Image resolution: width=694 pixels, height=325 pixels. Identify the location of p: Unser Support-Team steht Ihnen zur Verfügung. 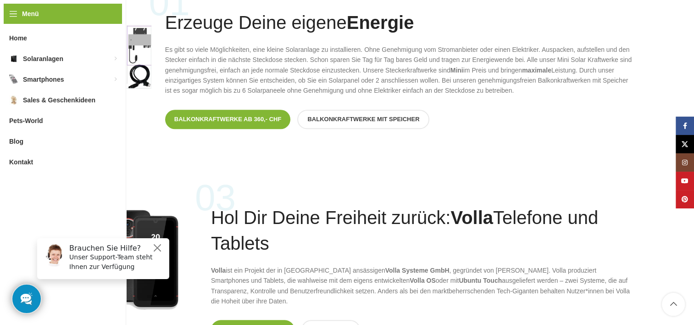
(87, 31).